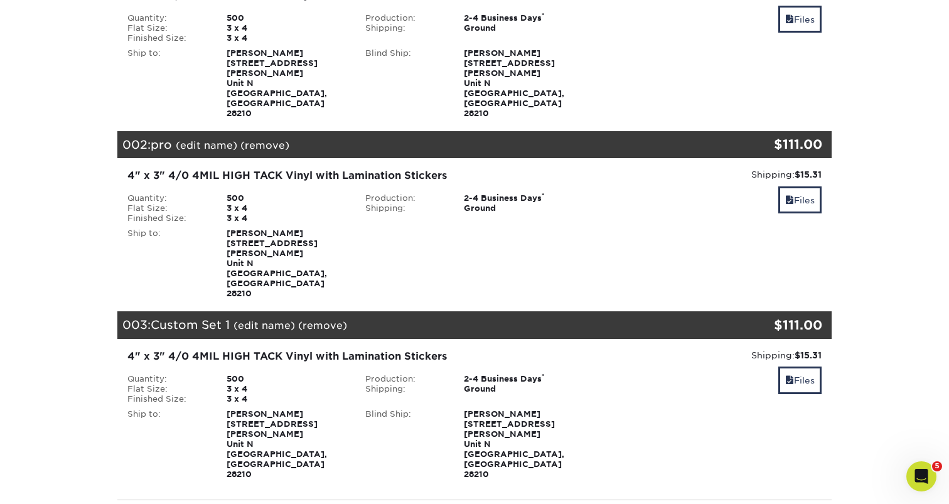 This screenshot has width=949, height=504. Describe the element at coordinates (190, 325) in the screenshot. I see `span: Custom Set 1` at that location.